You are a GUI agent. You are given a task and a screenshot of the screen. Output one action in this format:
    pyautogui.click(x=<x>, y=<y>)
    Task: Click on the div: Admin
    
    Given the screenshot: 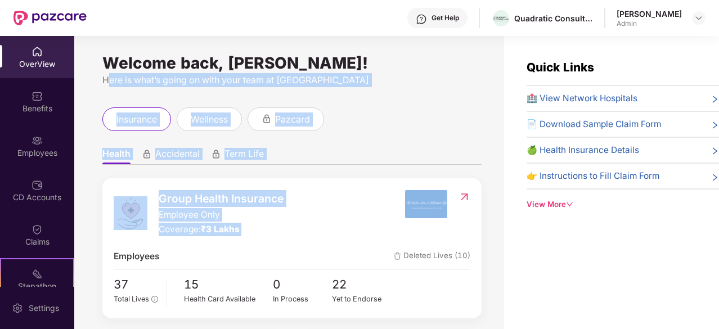 What is the action you would take?
    pyautogui.click(x=650, y=24)
    